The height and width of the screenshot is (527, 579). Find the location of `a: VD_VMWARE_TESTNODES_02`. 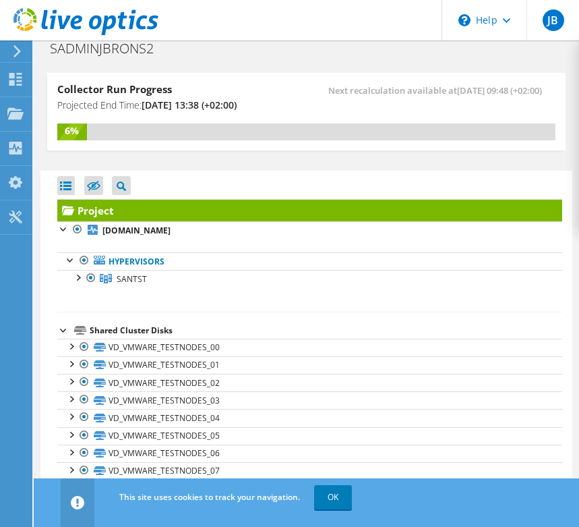

a: VD_VMWARE_TESTNODES_02 is located at coordinates (310, 382).